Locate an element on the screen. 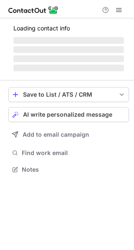  button: AI write personalized message is located at coordinates (68, 115).